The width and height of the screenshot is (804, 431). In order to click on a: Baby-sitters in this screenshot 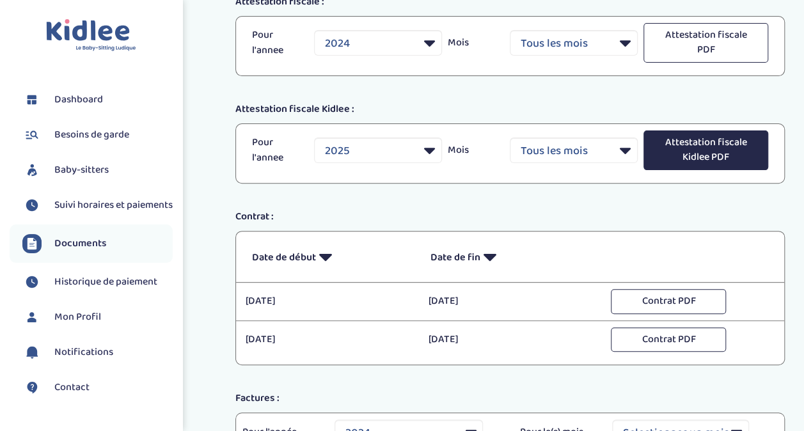, I will do `click(97, 170)`.